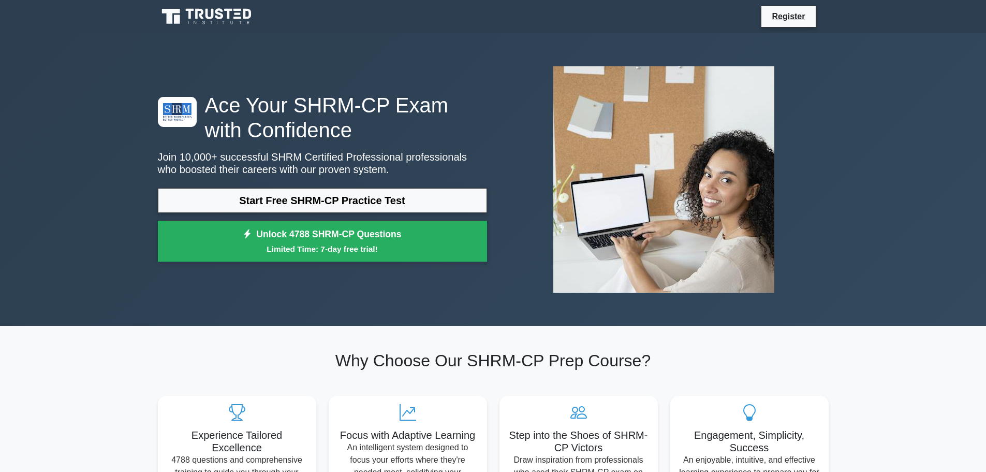 This screenshot has width=986, height=472. I want to click on h5: Focus with Adaptive Learning, so click(408, 435).